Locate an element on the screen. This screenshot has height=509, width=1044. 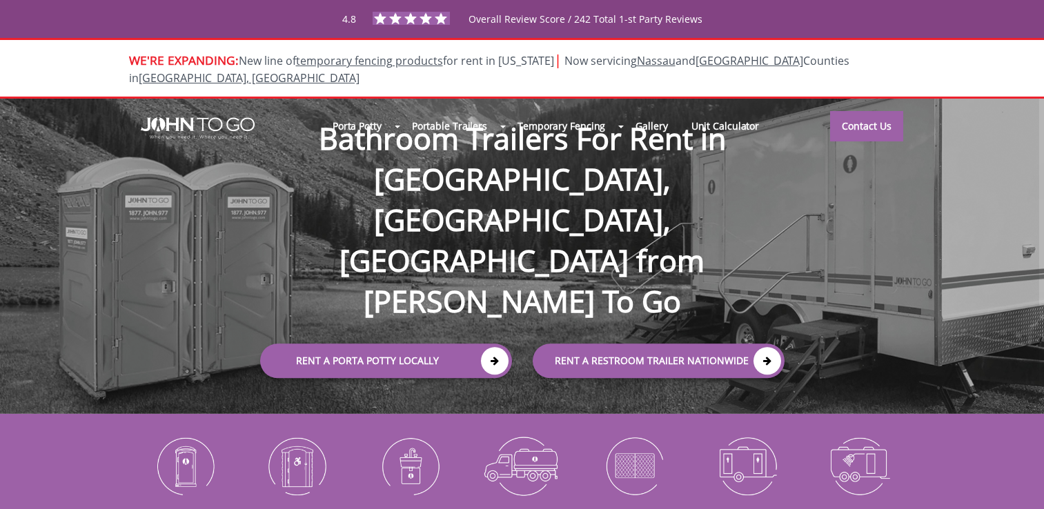
a: Gallery is located at coordinates (651, 126).